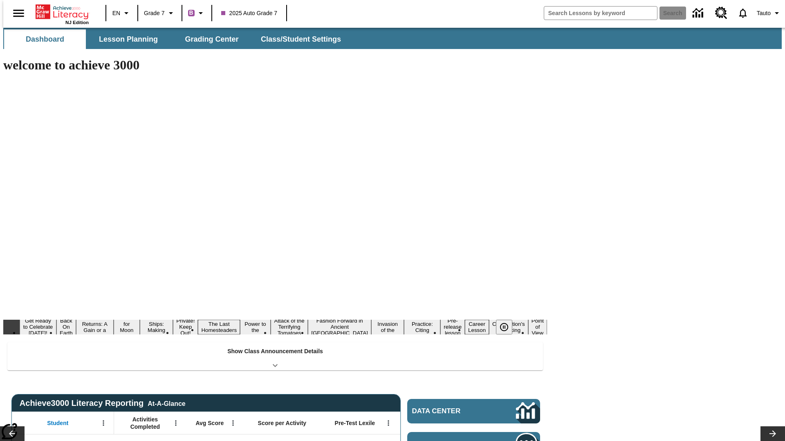 Image resolution: width=785 pixels, height=441 pixels. What do you see at coordinates (209, 423) in the screenshot?
I see `span: Avg Score` at bounding box center [209, 423].